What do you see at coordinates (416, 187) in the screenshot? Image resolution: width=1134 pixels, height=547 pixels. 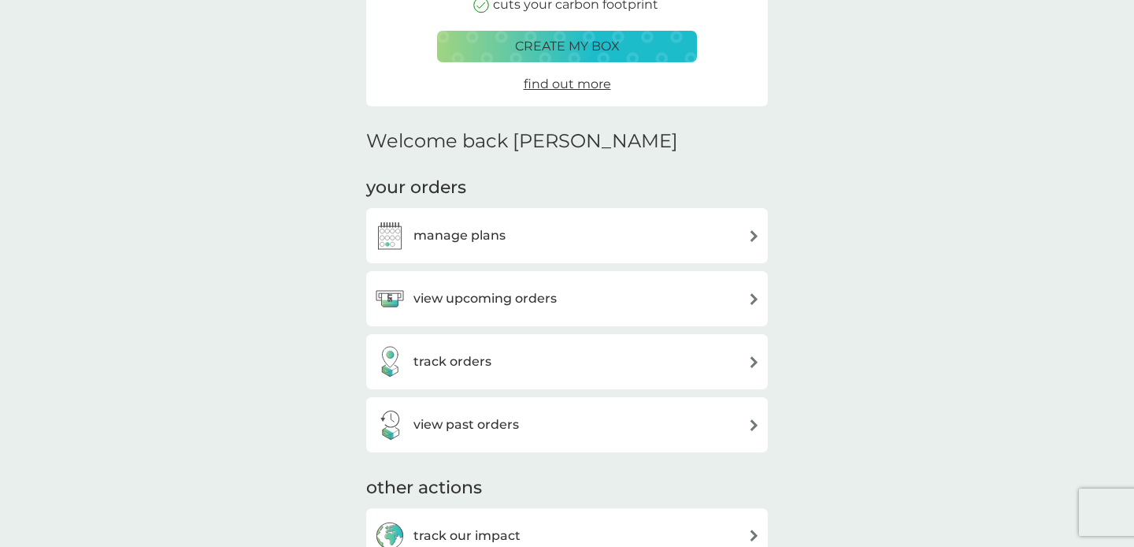 I see `h3: your orders` at bounding box center [416, 187].